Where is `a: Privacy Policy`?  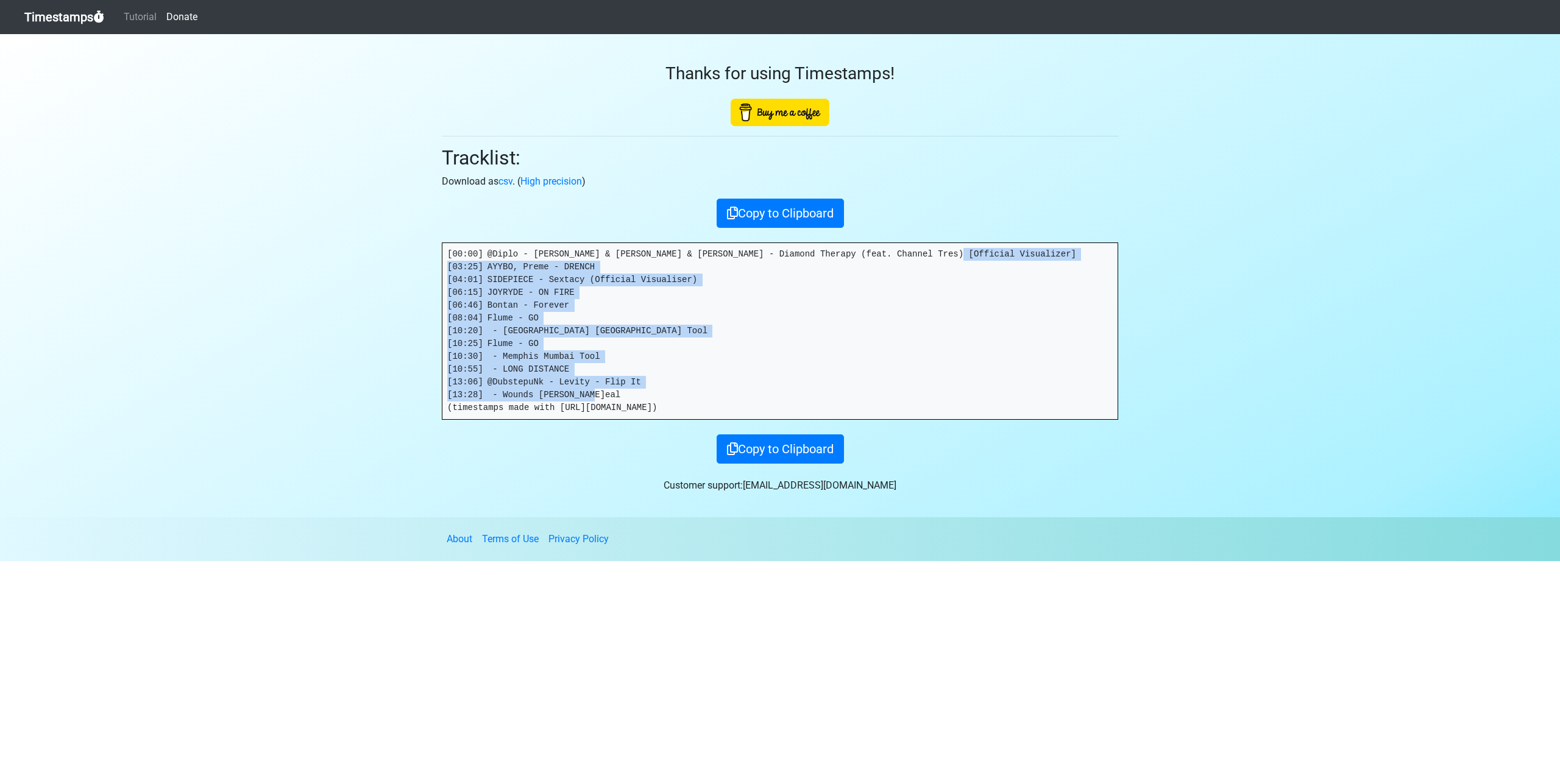
a: Privacy Policy is located at coordinates (578, 539).